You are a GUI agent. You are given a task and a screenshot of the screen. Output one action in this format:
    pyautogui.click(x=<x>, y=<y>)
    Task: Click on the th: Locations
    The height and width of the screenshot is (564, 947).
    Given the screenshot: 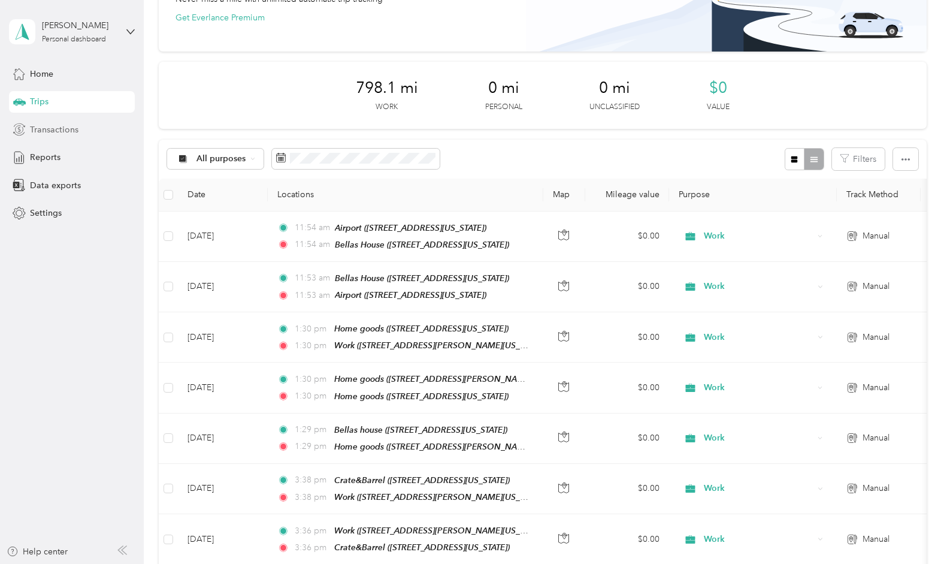 What is the action you would take?
    pyautogui.click(x=406, y=195)
    